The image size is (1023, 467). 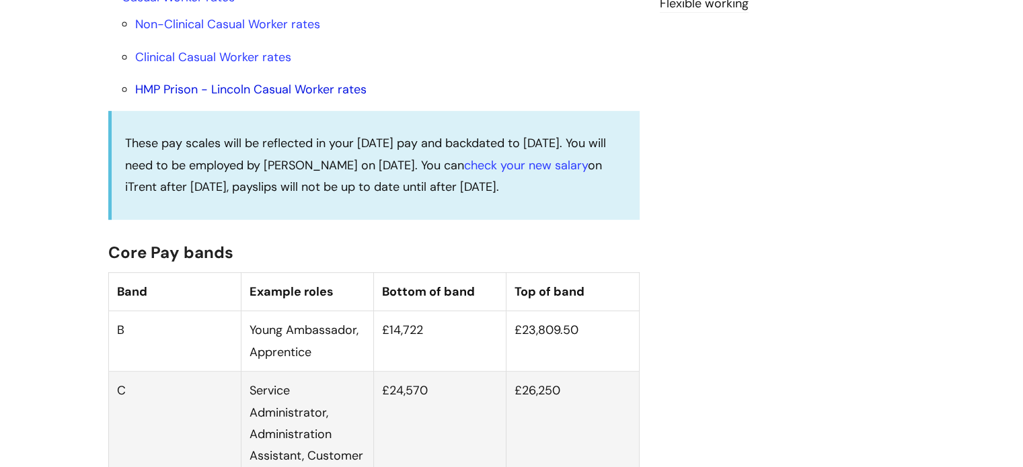 What do you see at coordinates (307, 291) in the screenshot?
I see `th: Example roles` at bounding box center [307, 291].